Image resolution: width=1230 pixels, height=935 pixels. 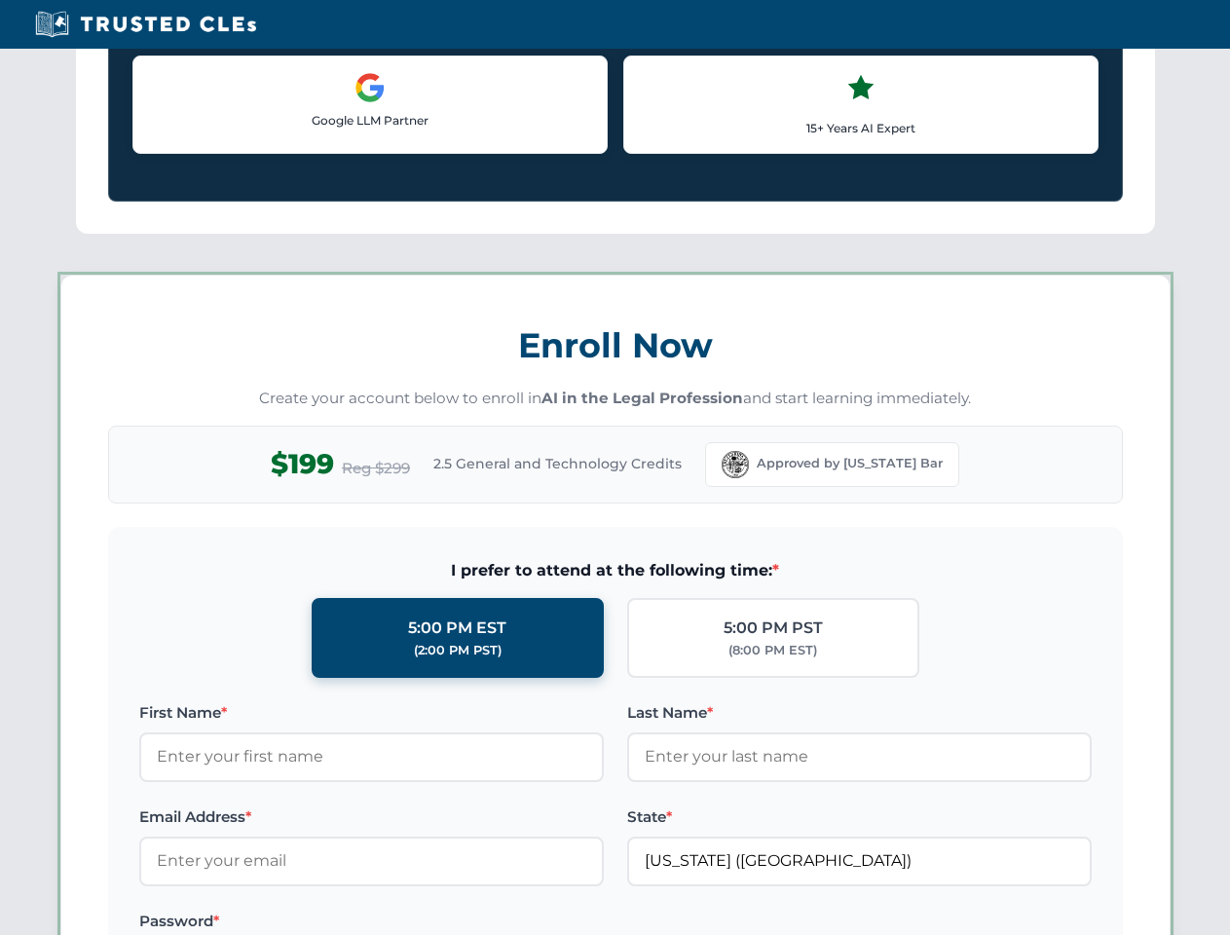 I want to click on label: Email Address, so click(x=371, y=817).